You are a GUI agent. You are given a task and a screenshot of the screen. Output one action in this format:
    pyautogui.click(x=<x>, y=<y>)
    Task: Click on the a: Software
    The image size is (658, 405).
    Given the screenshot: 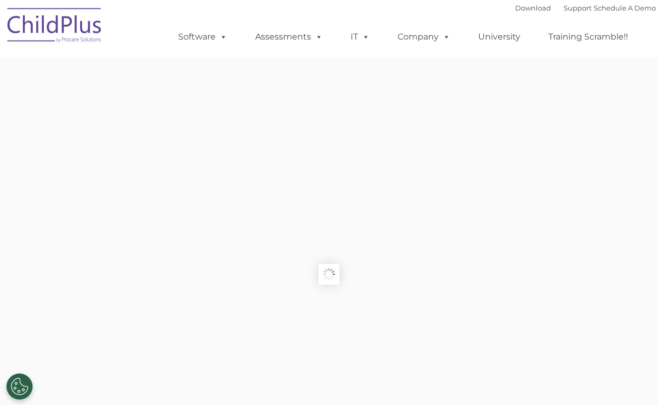 What is the action you would take?
    pyautogui.click(x=202, y=37)
    